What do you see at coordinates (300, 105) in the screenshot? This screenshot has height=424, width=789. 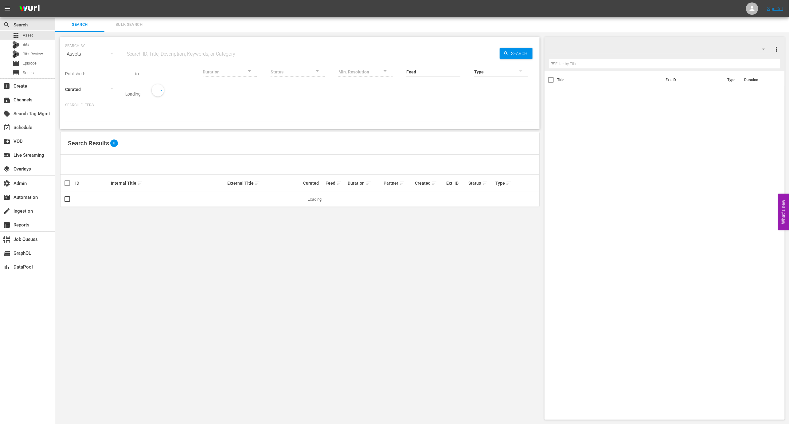 I see `p: Search Filters:` at bounding box center [300, 105].